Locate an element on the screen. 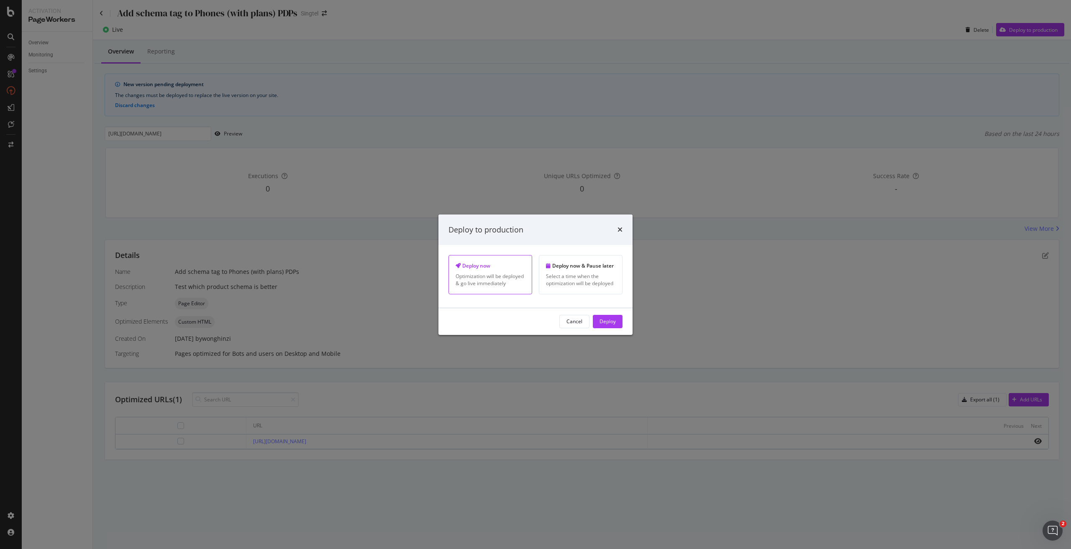  div: Deploy to production is located at coordinates (486, 230).